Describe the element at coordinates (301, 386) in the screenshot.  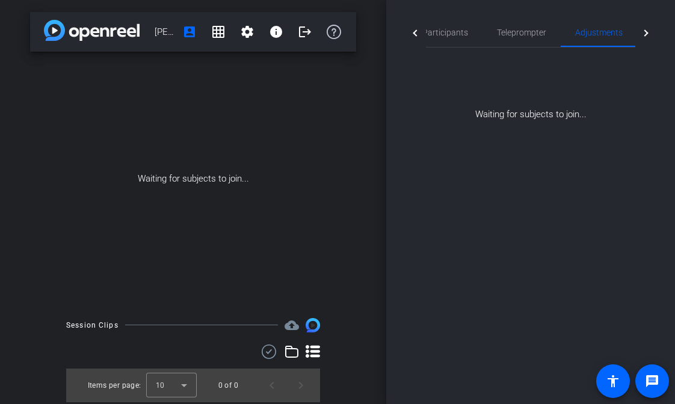
I see `button: Next page` at that location.